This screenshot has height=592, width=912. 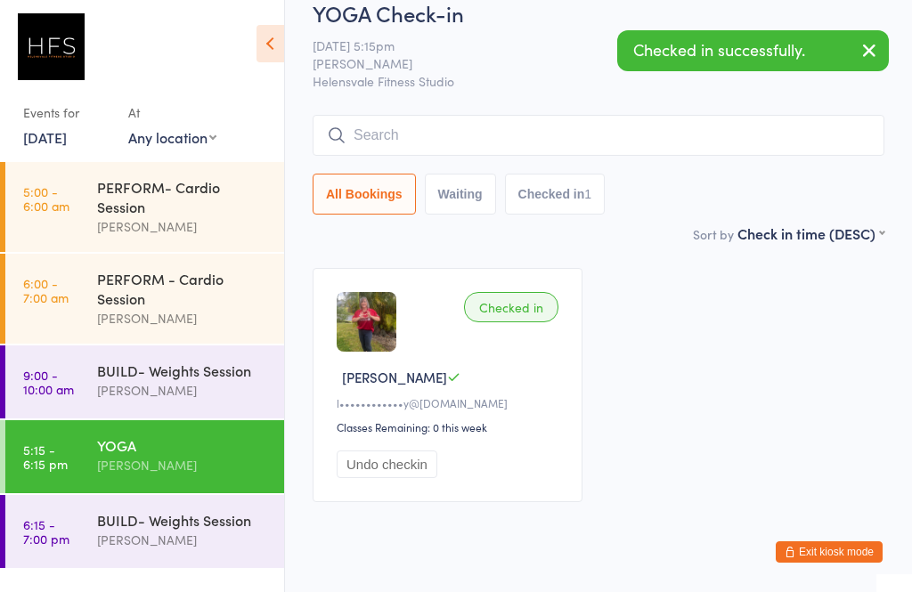 I want to click on div: At, so click(x=172, y=112).